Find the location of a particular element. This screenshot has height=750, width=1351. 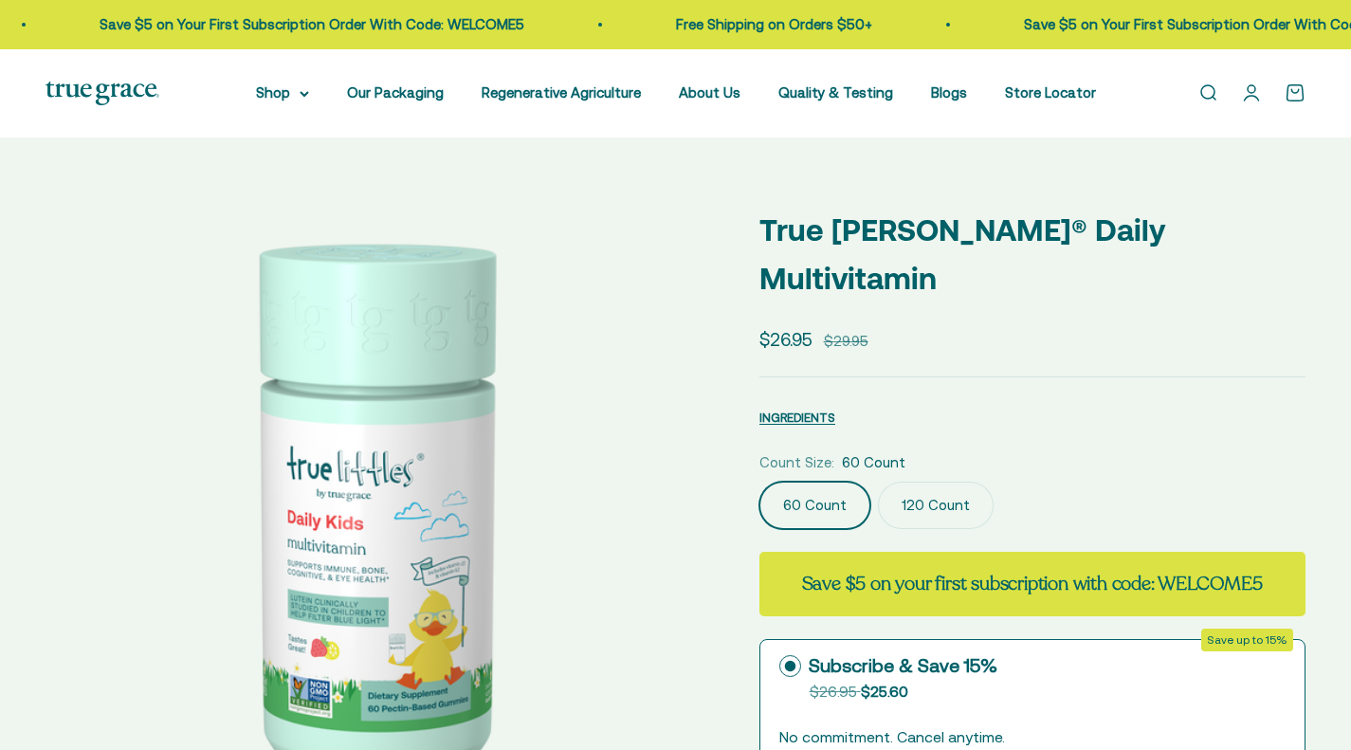

p: Save $5 on Your First Subscription Order With Code: WELCOME5 is located at coordinates (305, 25).